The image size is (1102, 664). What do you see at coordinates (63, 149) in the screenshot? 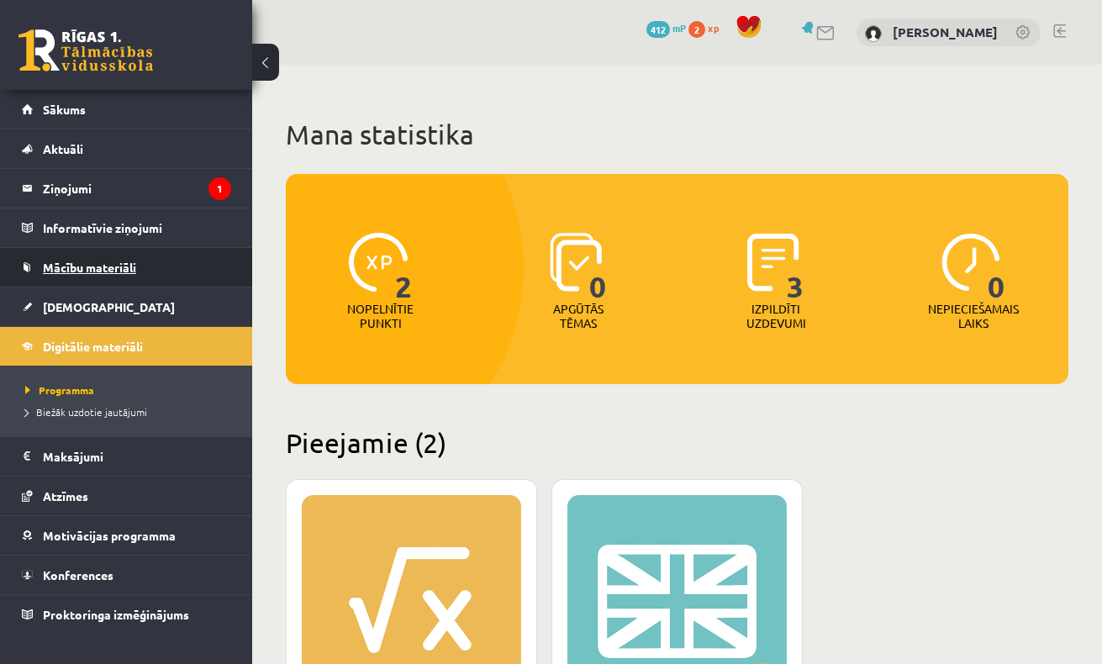
I see `span: Aktuāli` at bounding box center [63, 149].